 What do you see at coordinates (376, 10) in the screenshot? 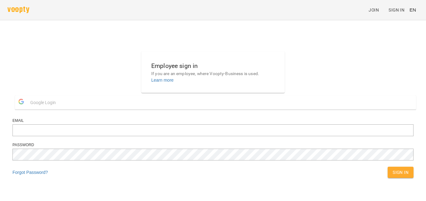
I see `a: Join` at bounding box center [376, 10].